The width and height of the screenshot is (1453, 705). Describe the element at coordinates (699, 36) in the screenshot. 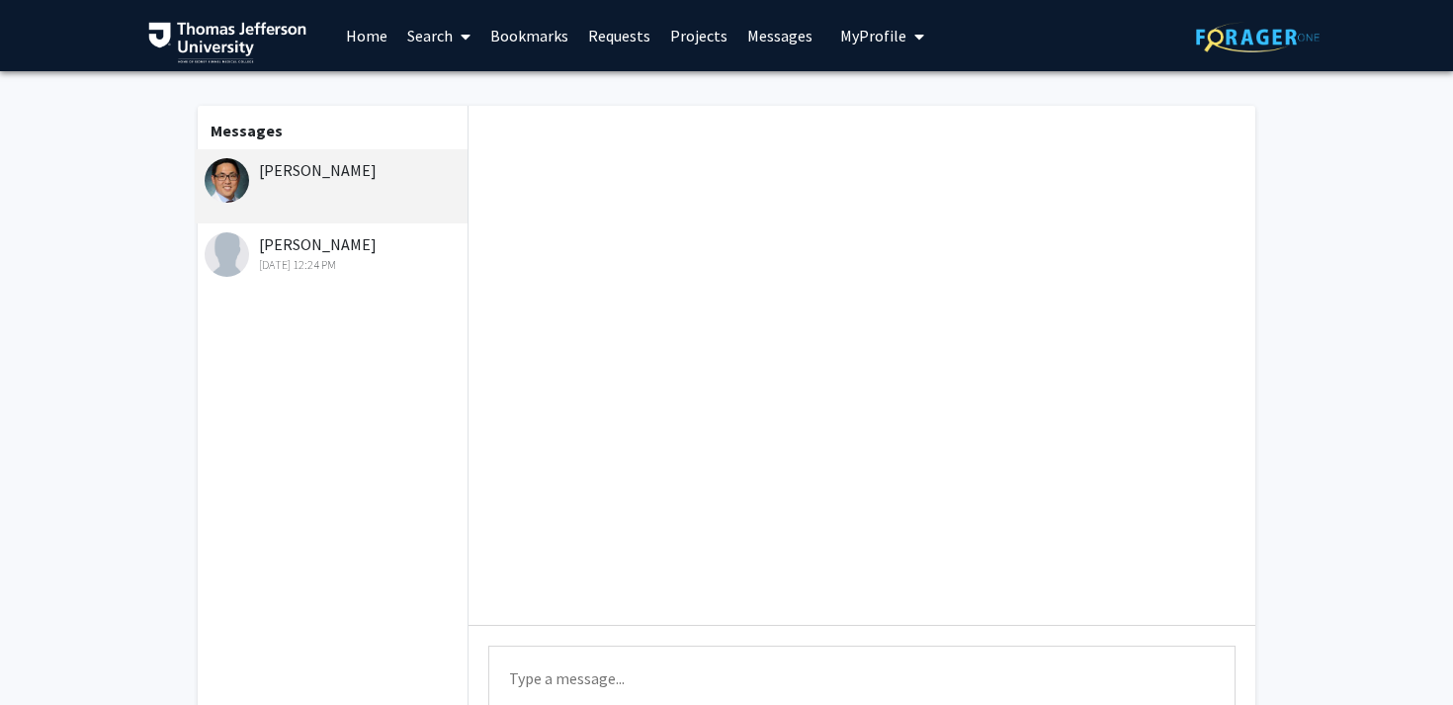

I see `a: Projects` at that location.